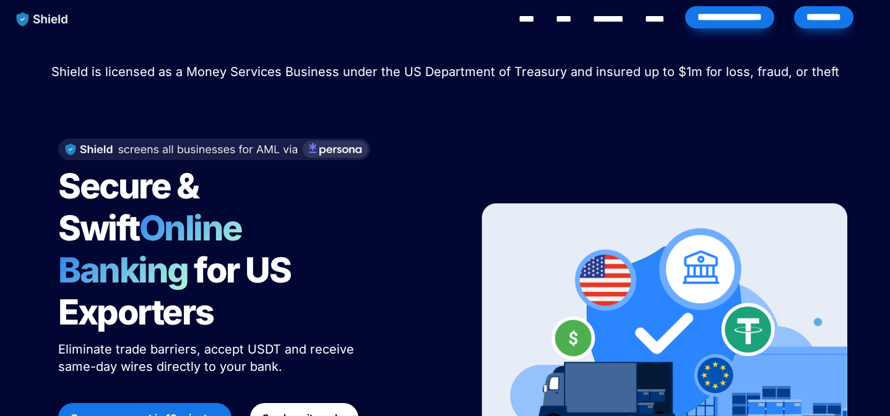 The height and width of the screenshot is (416, 890). What do you see at coordinates (177, 291) in the screenshot?
I see `span: for US Exporters` at bounding box center [177, 291].